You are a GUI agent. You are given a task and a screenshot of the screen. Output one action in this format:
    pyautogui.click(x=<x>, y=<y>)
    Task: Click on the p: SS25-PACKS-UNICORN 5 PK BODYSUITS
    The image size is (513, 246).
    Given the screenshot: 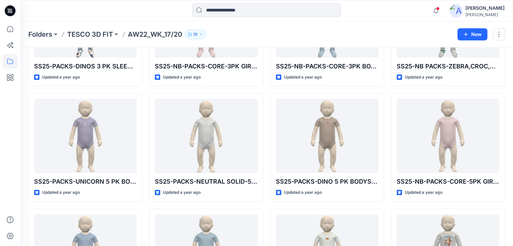 What is the action you would take?
    pyautogui.click(x=85, y=182)
    